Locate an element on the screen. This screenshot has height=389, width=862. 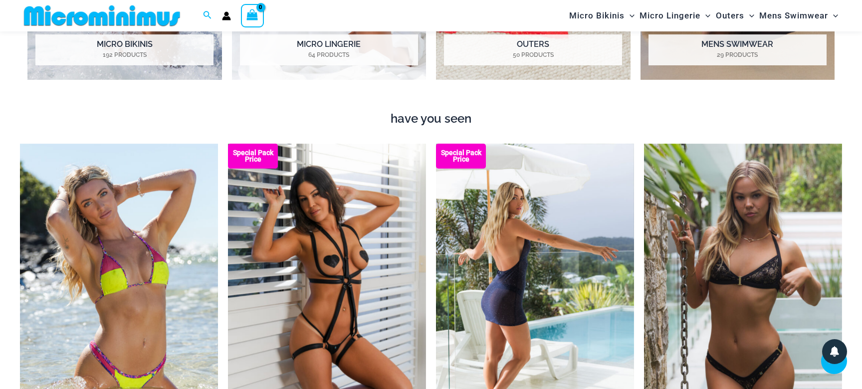
a: View Shopping Cart, empty is located at coordinates (253, 15).